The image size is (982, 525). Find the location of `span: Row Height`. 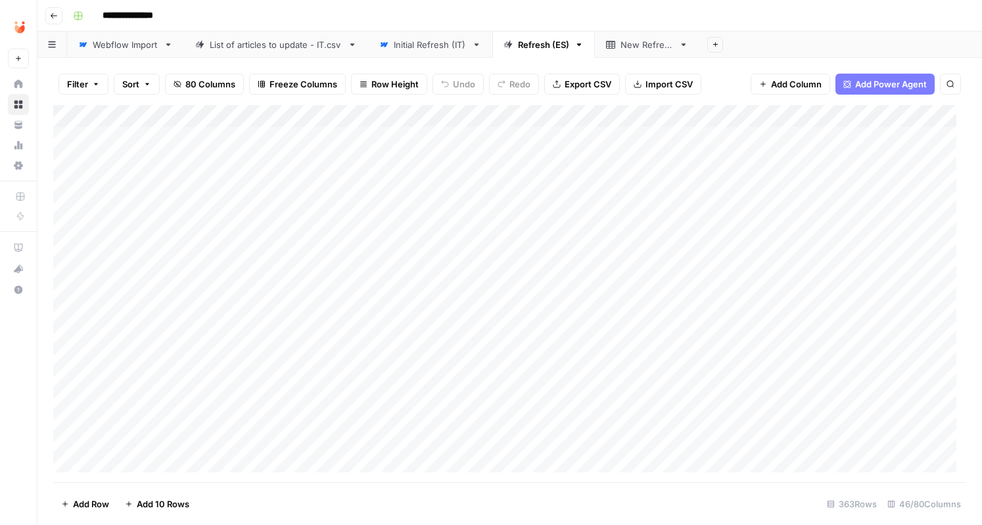

span: Row Height is located at coordinates (395, 84).